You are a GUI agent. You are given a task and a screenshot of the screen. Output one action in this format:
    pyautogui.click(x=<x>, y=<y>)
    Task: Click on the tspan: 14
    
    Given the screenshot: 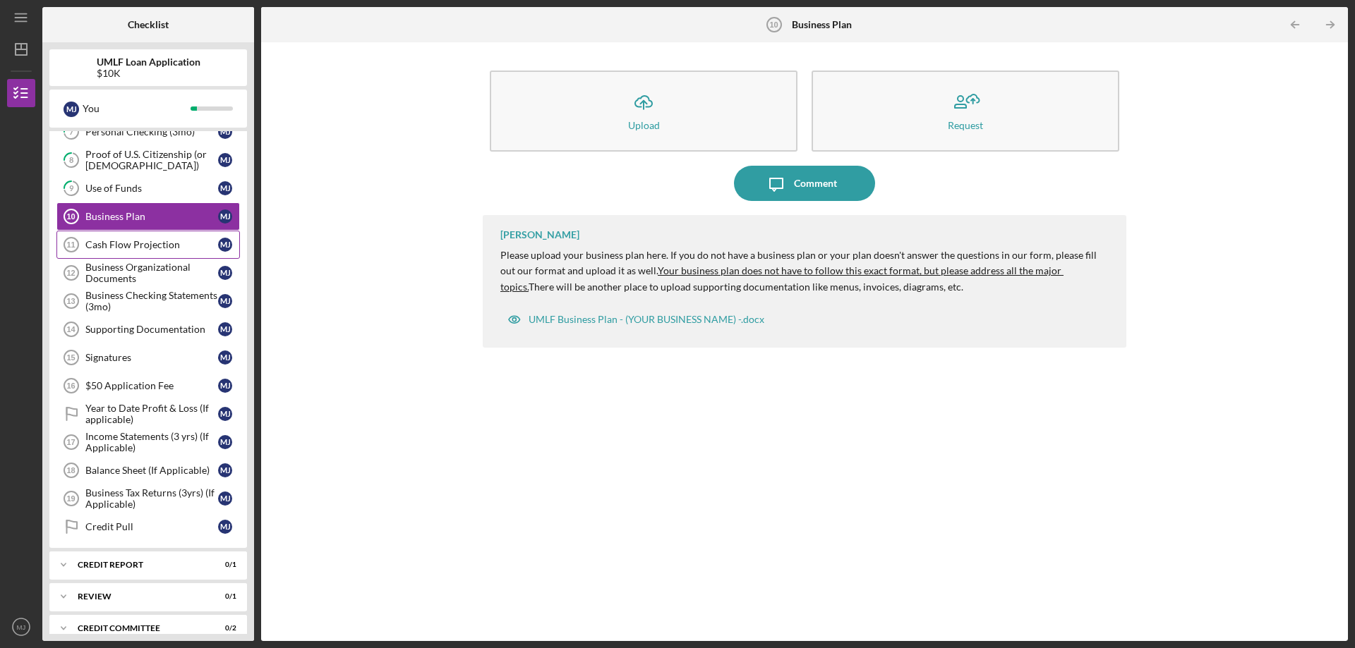 What is the action you would take?
    pyautogui.click(x=71, y=329)
    